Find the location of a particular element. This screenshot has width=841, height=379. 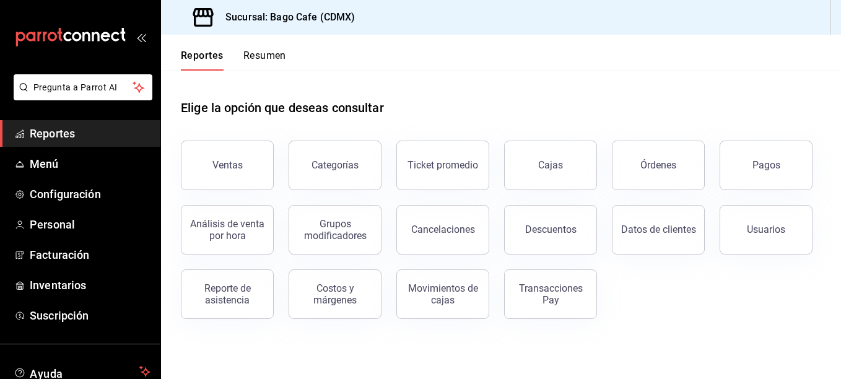

h1: Elige la opción que deseas consultar is located at coordinates (282, 108).